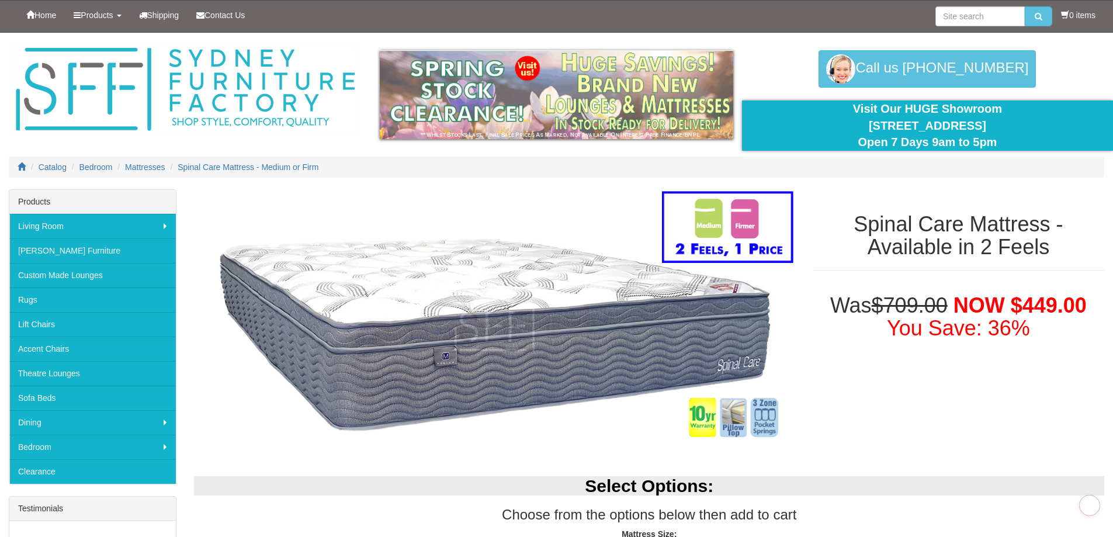 Image resolution: width=1113 pixels, height=537 pixels. What do you see at coordinates (185, 89) in the screenshot?
I see `img: Sydney Furniture Factory` at bounding box center [185, 89].